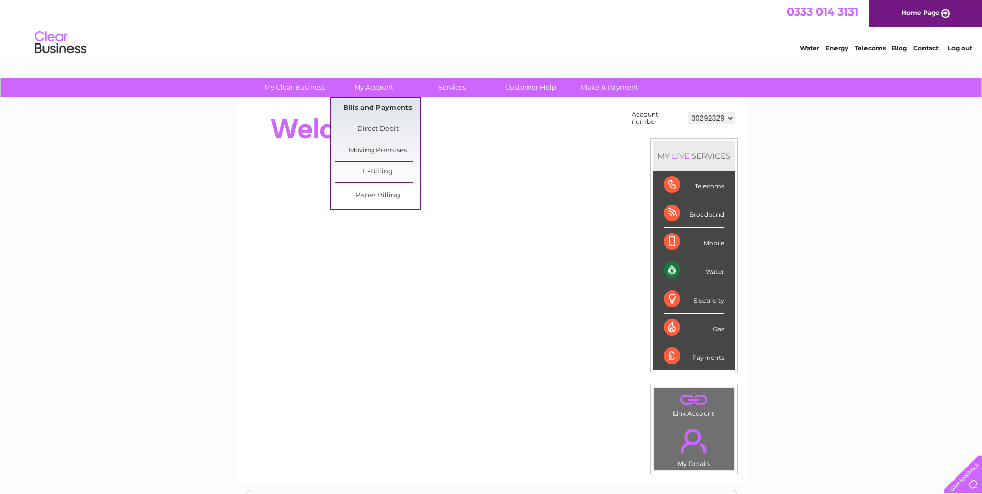  What do you see at coordinates (694, 270) in the screenshot?
I see `div: Water` at bounding box center [694, 270].